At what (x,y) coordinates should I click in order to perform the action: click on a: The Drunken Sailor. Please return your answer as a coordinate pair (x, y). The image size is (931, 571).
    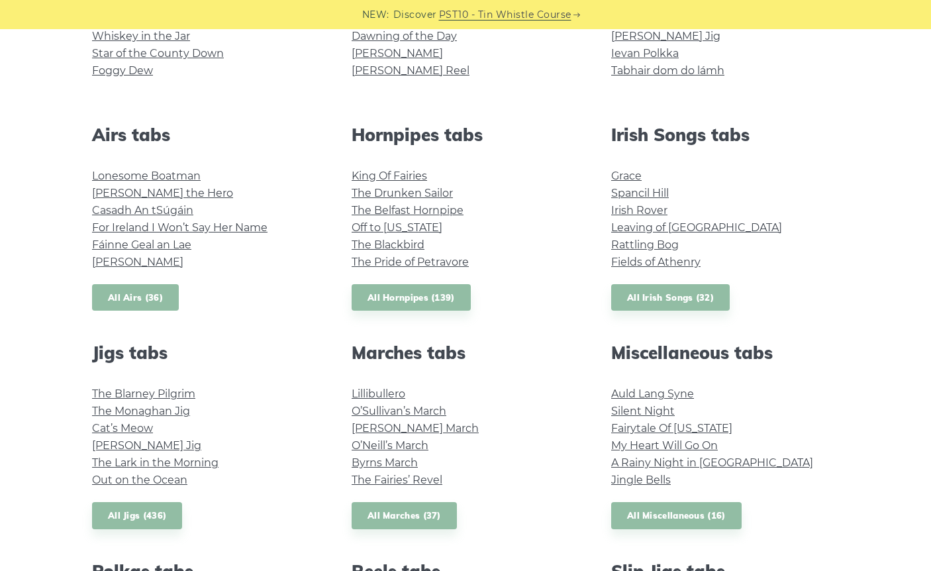
    Looking at the image, I should click on (402, 193).